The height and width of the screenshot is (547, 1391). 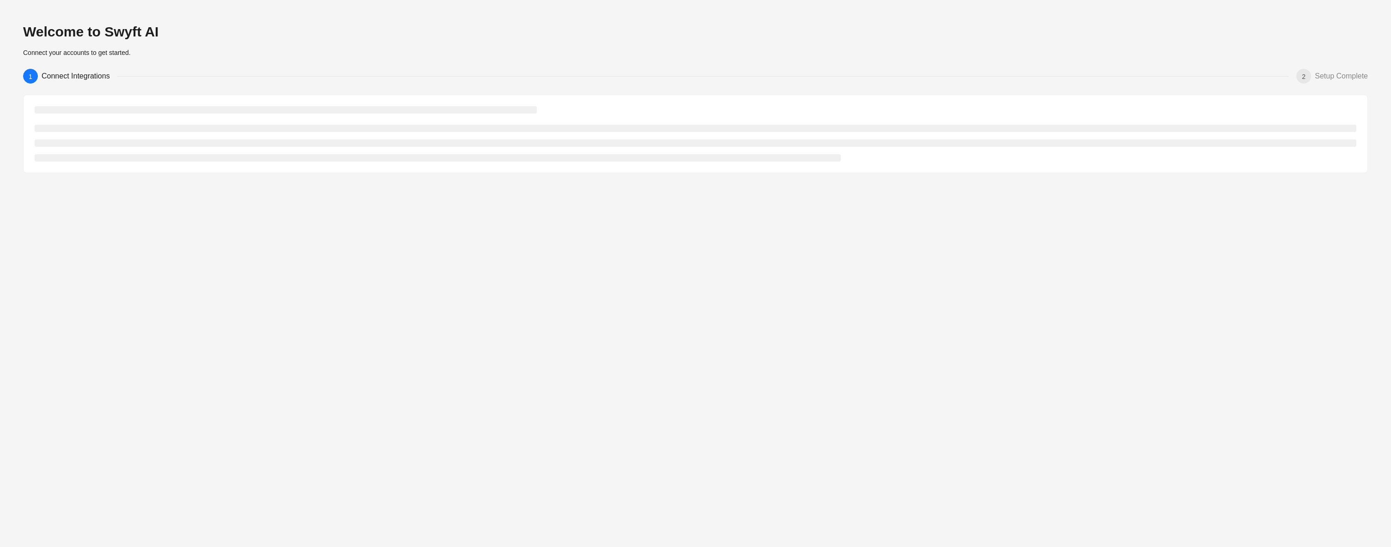 I want to click on h2: Welcome to Swyft AI, so click(x=695, y=32).